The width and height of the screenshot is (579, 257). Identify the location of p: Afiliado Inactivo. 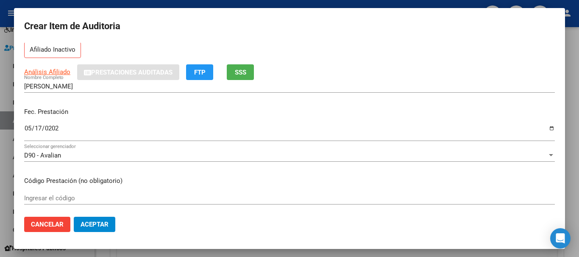
(53, 50).